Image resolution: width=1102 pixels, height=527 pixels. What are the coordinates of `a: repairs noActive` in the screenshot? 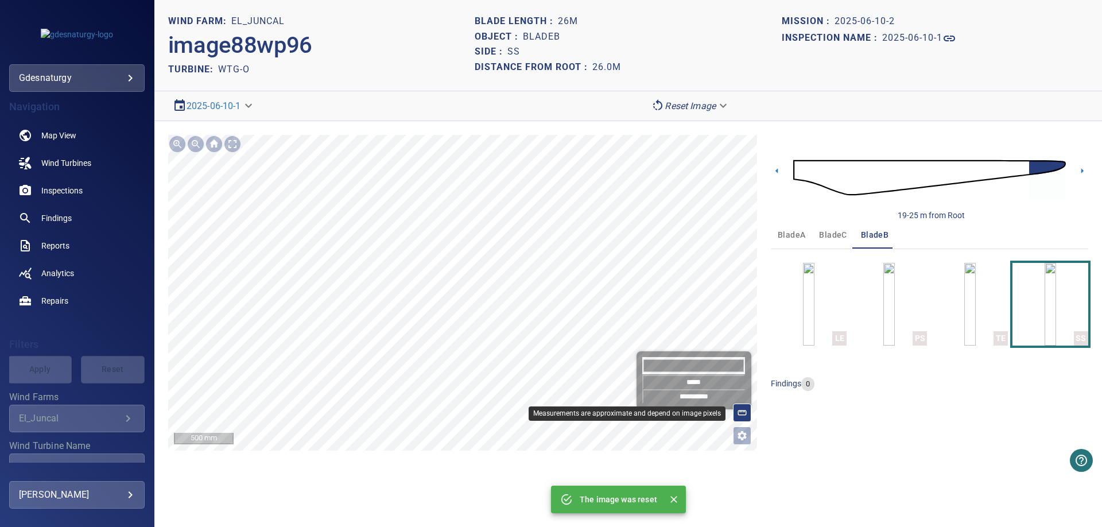 It's located at (77, 301).